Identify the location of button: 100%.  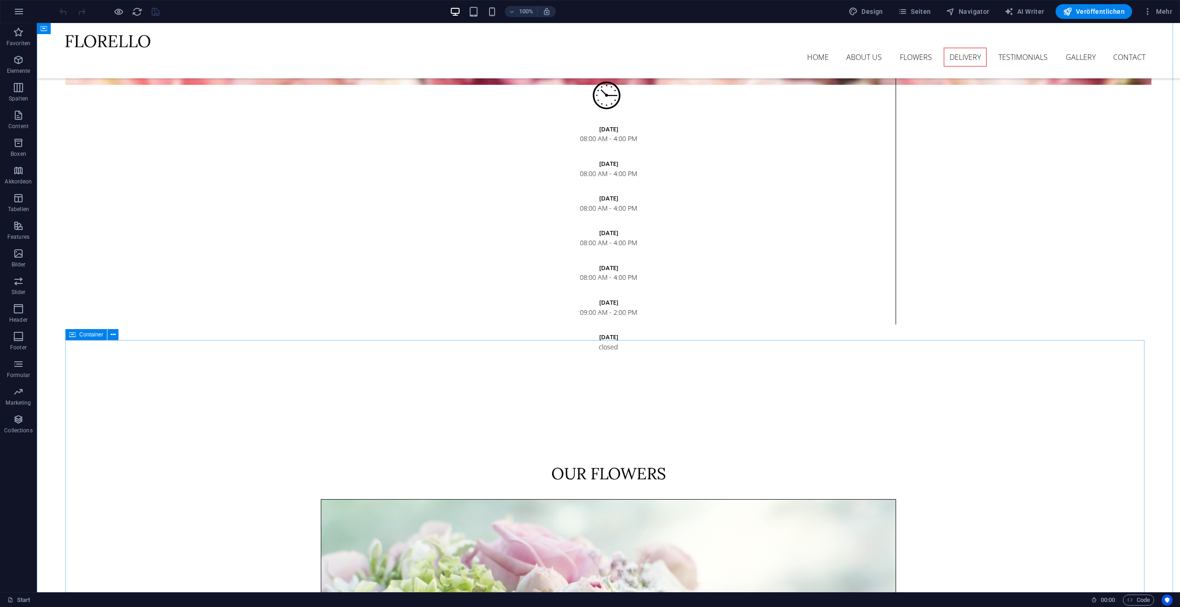
(521, 12).